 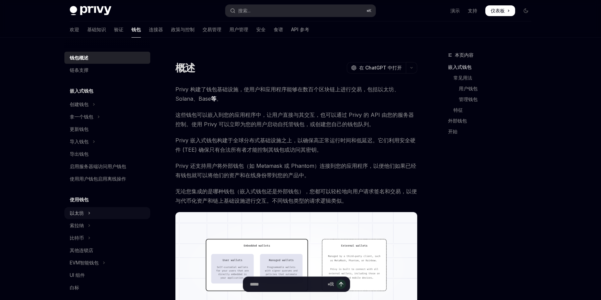 What do you see at coordinates (213, 99) in the screenshot?
I see `a: 等` at bounding box center [213, 99].